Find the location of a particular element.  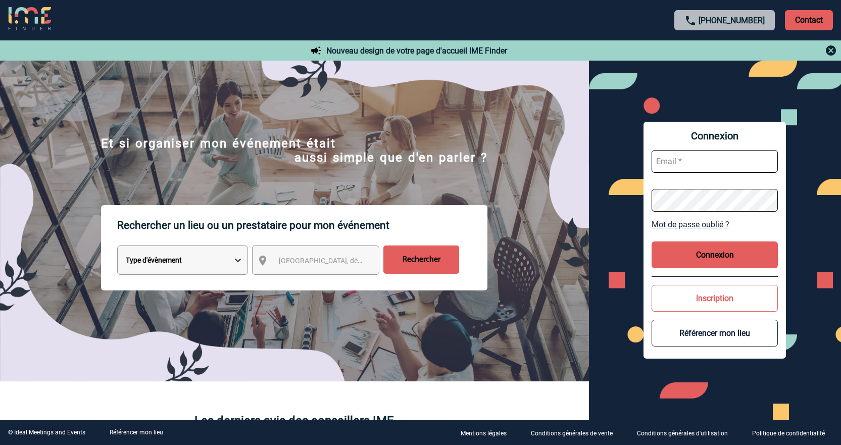

span: Connexion is located at coordinates (715, 136).